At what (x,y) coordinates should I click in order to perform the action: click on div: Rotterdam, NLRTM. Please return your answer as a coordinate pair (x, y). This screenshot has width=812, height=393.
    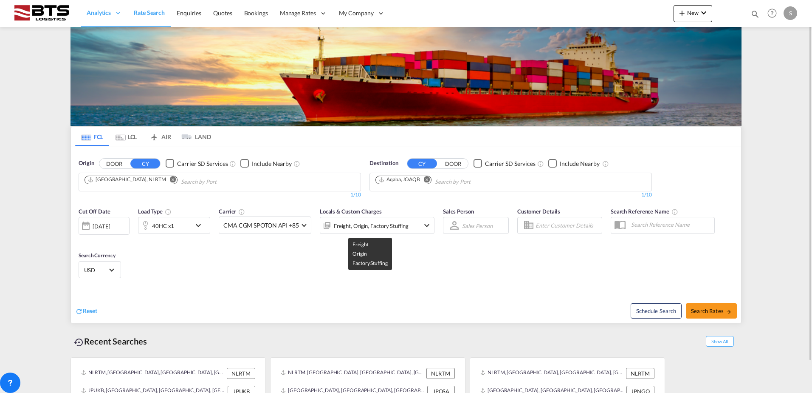
    Looking at the image, I should click on (127, 179).